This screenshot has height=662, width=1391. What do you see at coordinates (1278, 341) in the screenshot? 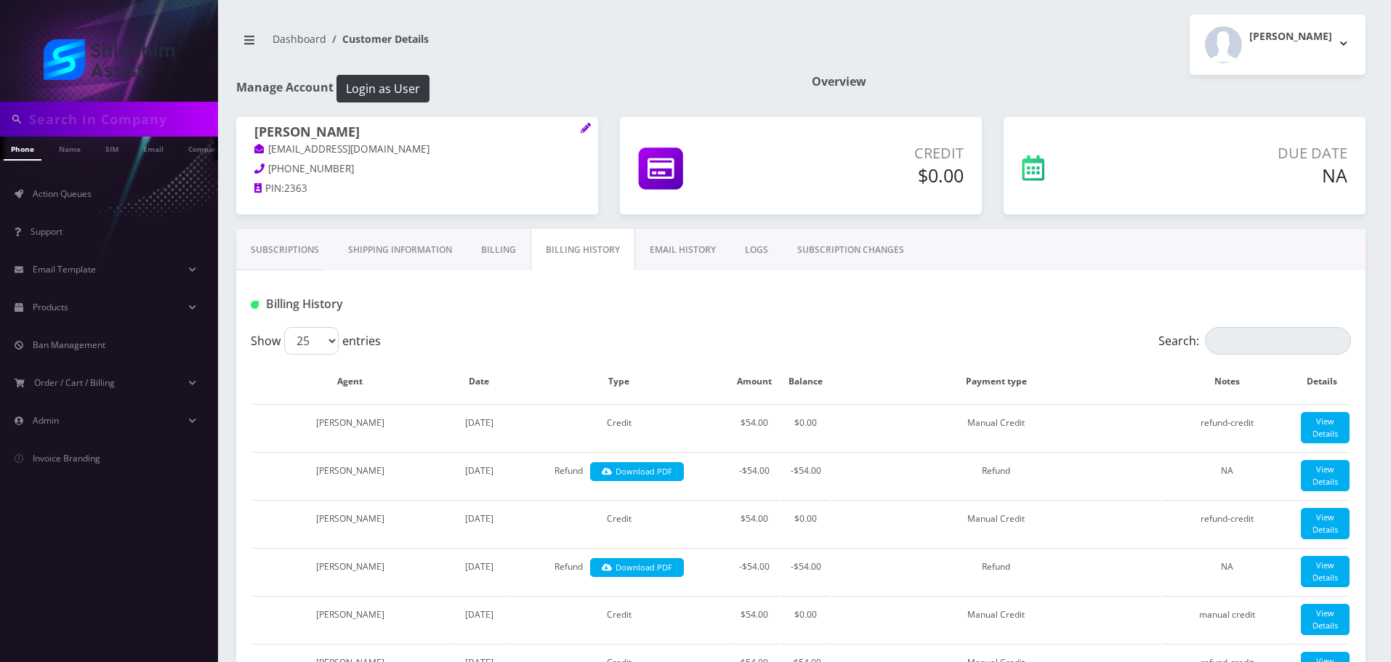
I see `input: Search:` at bounding box center [1278, 341].